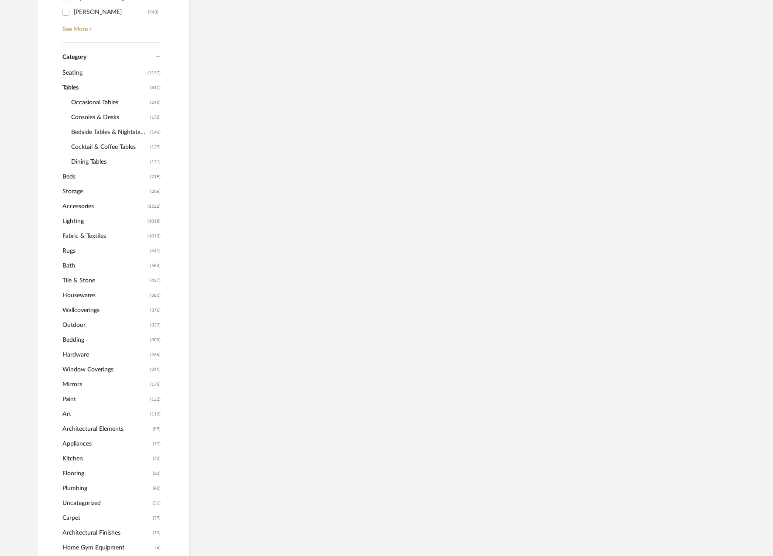 This screenshot has width=773, height=556. I want to click on span: Window Coverings, so click(105, 370).